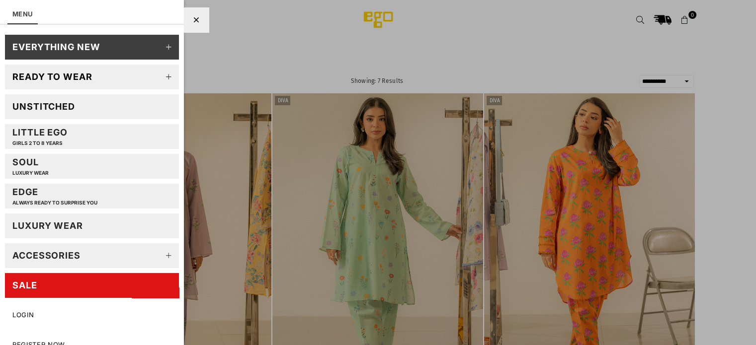 This screenshot has width=756, height=345. What do you see at coordinates (92, 166) in the screenshot?
I see `a: SoulLUXURY WEAR` at bounding box center [92, 166].